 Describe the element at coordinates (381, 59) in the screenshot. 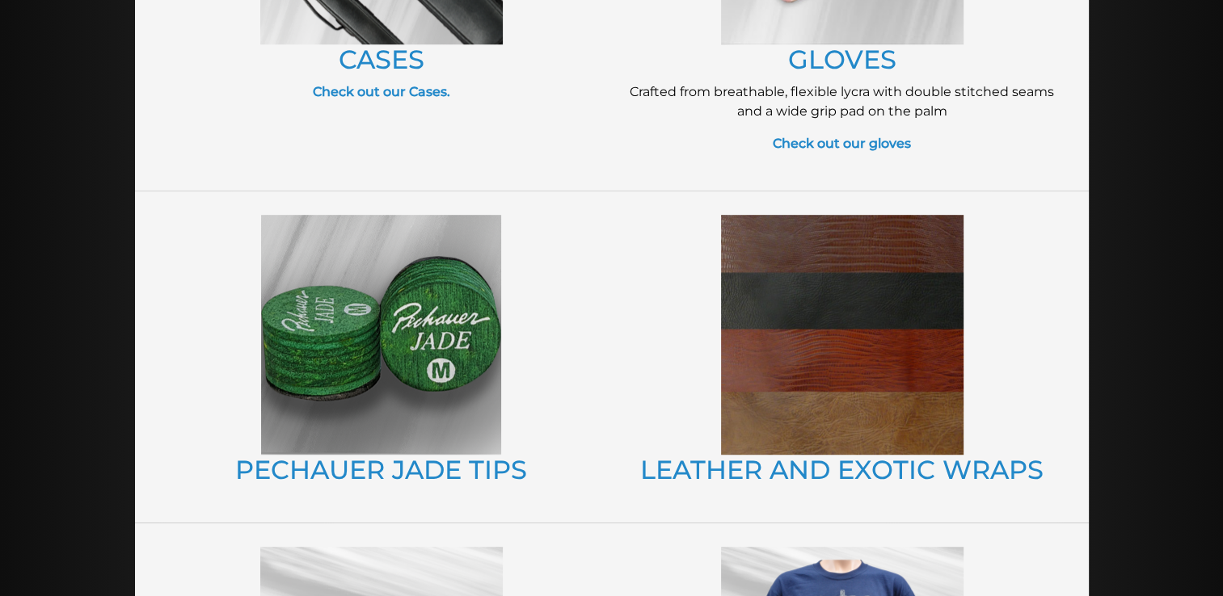

I see `a: CASES` at that location.